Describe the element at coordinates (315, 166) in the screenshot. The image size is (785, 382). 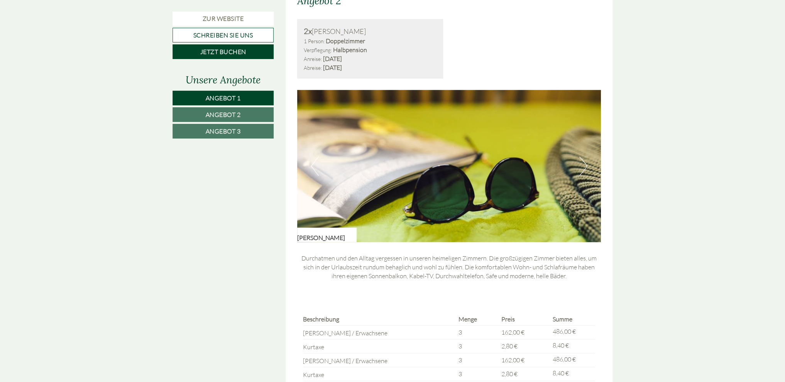
I see `button: Previous` at that location.